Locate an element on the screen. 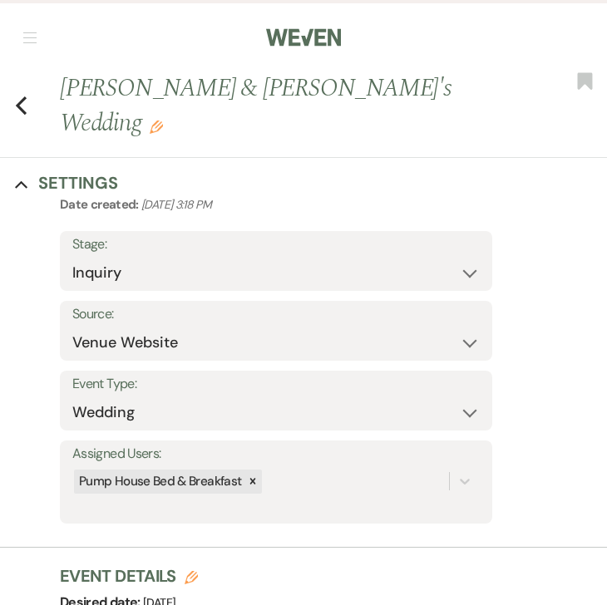 The height and width of the screenshot is (605, 607). label: Assigned Users: is located at coordinates (276, 454).